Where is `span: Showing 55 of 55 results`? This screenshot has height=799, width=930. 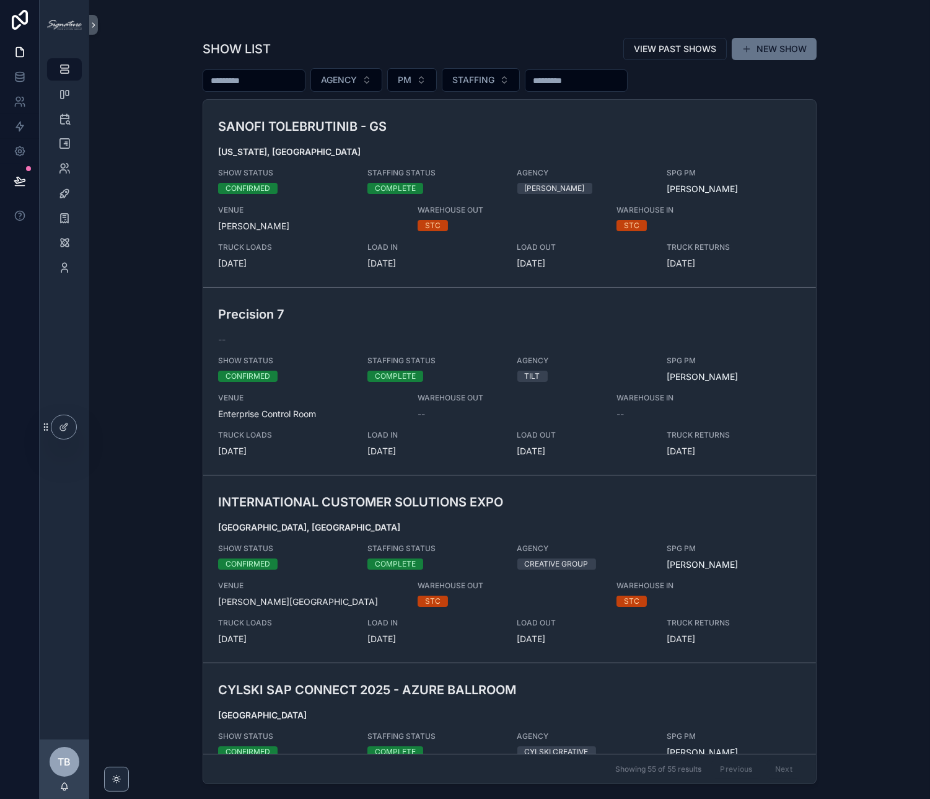
span: Showing 55 of 55 results is located at coordinates (658, 769).